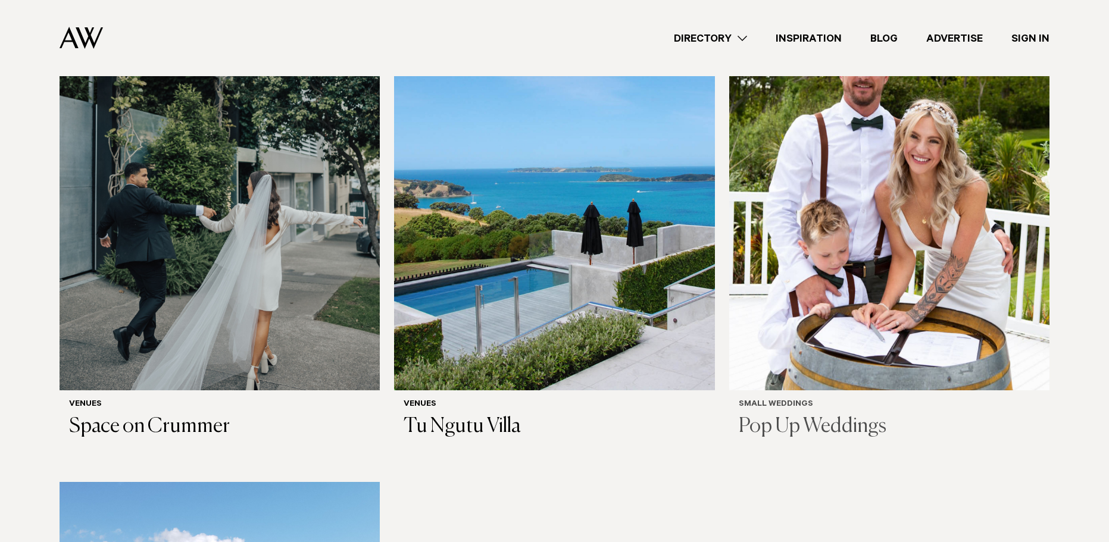  What do you see at coordinates (808, 38) in the screenshot?
I see `a: Inspiration` at bounding box center [808, 38].